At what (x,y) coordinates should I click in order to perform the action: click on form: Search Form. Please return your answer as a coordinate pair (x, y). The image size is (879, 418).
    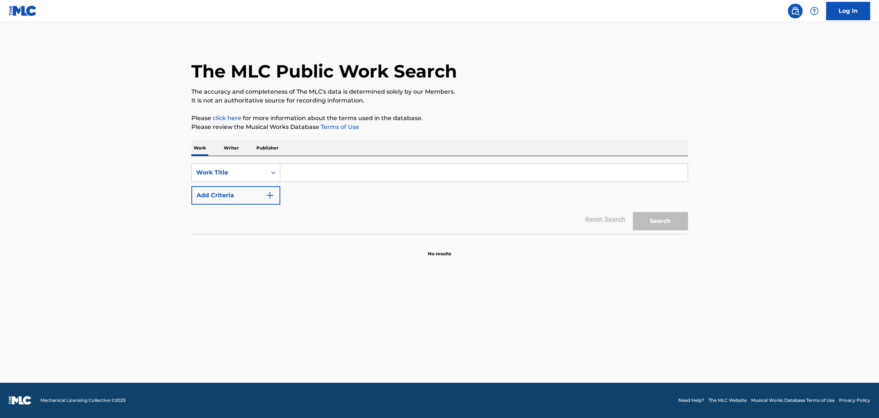
    Looking at the image, I should click on (440, 199).